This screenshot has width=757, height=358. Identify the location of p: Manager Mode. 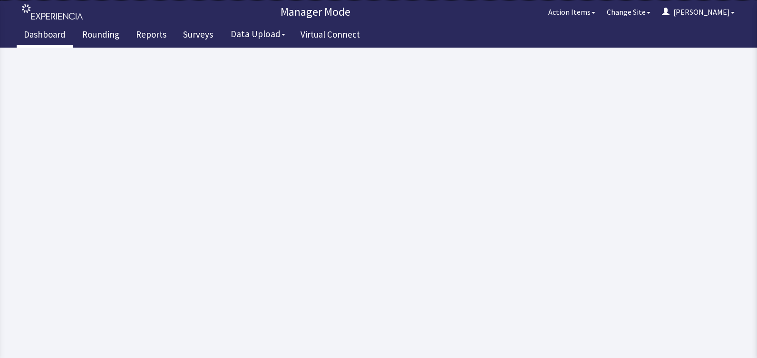
(315, 12).